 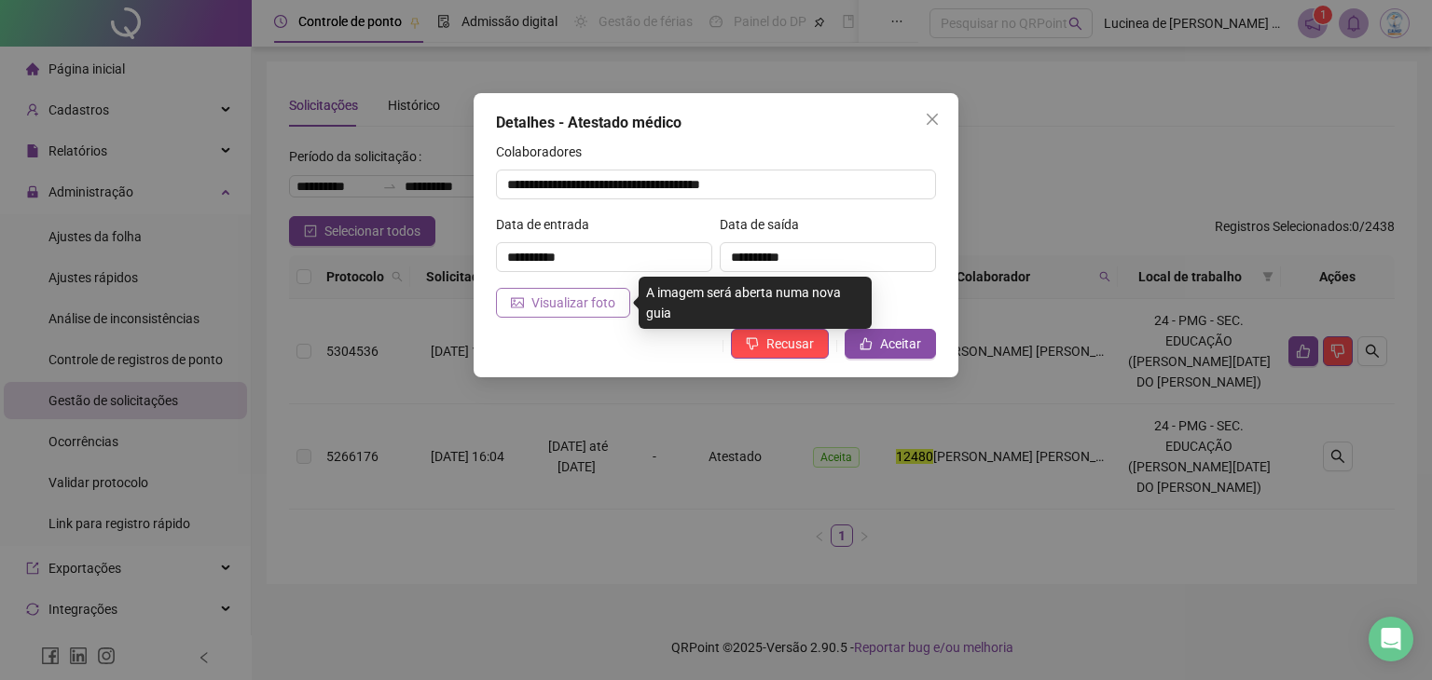 What do you see at coordinates (563, 303) in the screenshot?
I see `button: Visualizar foto` at bounding box center [563, 303].